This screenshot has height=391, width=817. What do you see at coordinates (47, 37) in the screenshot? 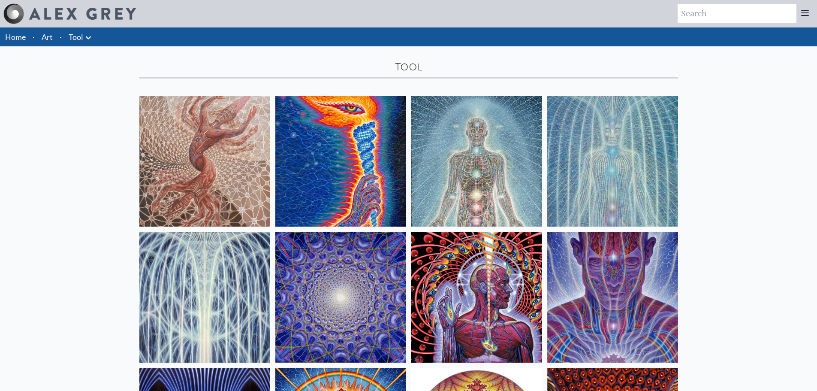
I see `a: Art` at bounding box center [47, 37].